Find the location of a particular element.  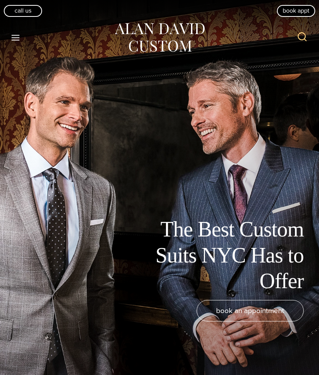

a: Call Us is located at coordinates (23, 11).